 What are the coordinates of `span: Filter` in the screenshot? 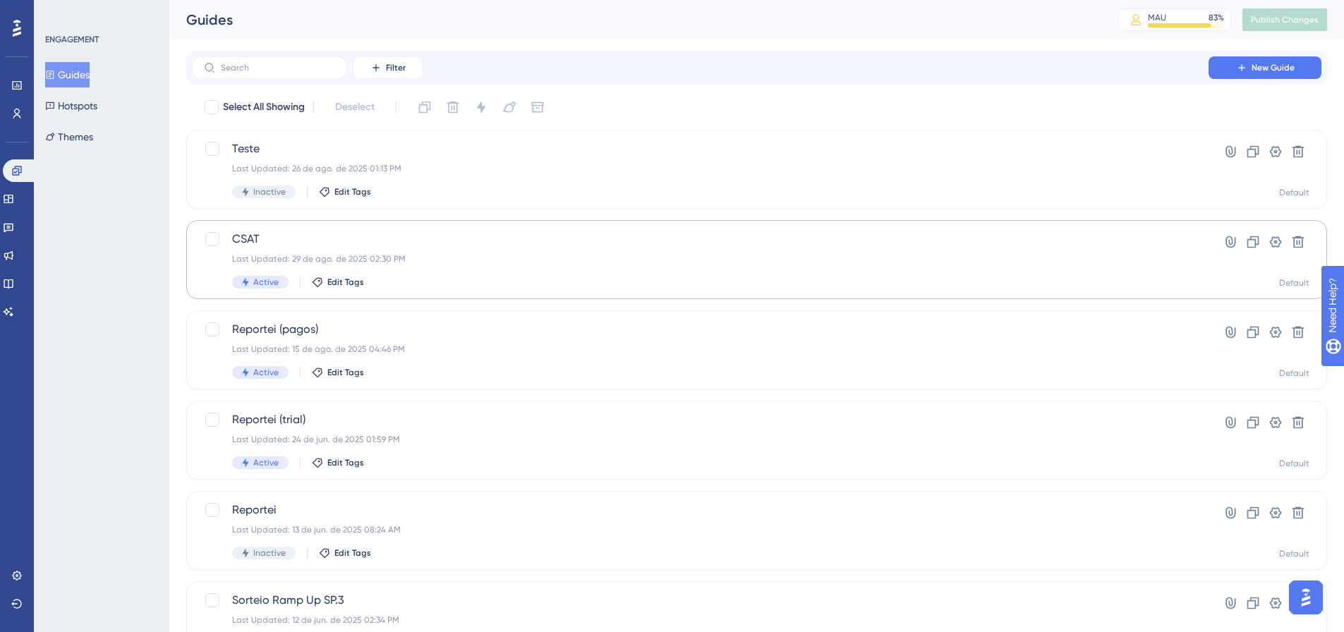 It's located at (396, 68).